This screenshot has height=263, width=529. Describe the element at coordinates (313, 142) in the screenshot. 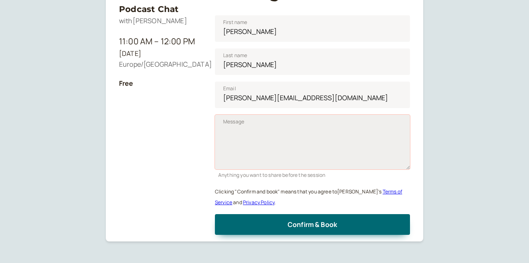

I see `textarea: Message` at that location.